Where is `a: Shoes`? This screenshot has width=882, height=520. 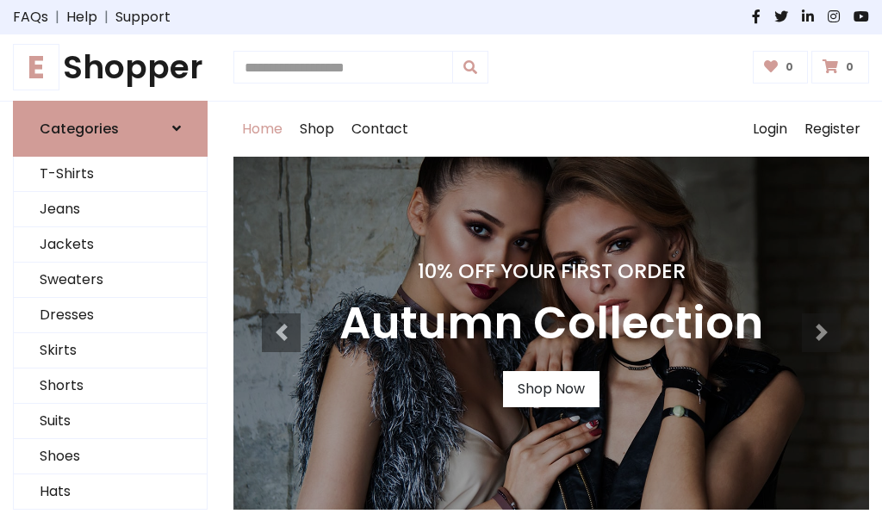 a: Shoes is located at coordinates (110, 457).